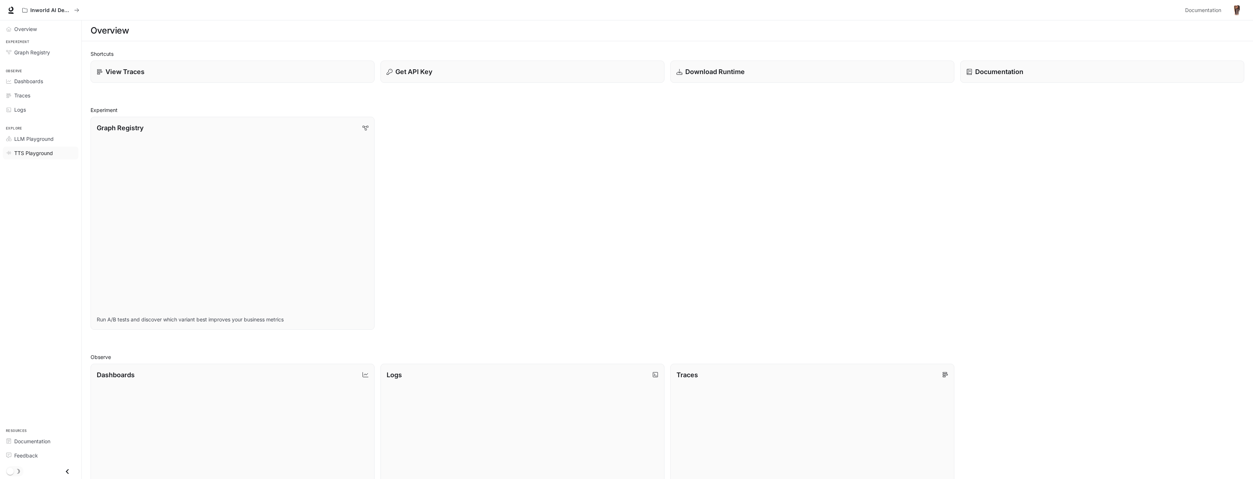 This screenshot has width=1253, height=479. I want to click on h2: Observe, so click(667, 357).